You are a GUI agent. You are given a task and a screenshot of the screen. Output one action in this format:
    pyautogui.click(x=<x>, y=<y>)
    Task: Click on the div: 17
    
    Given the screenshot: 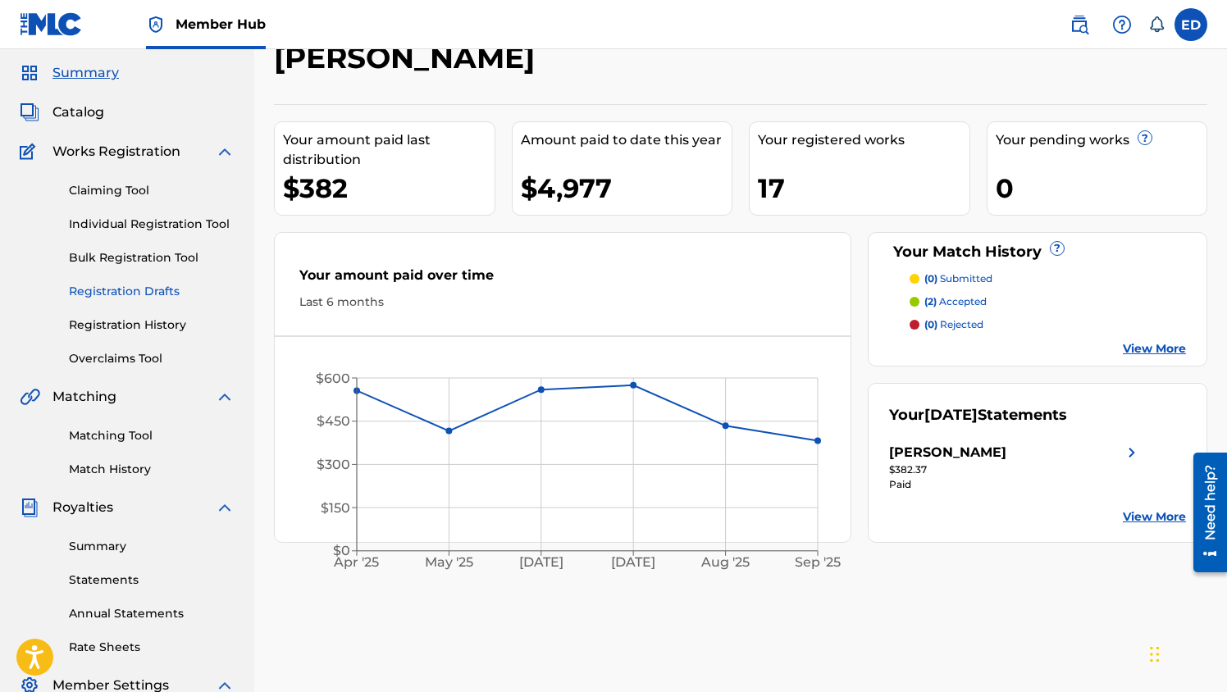 What is the action you would take?
    pyautogui.click(x=864, y=188)
    